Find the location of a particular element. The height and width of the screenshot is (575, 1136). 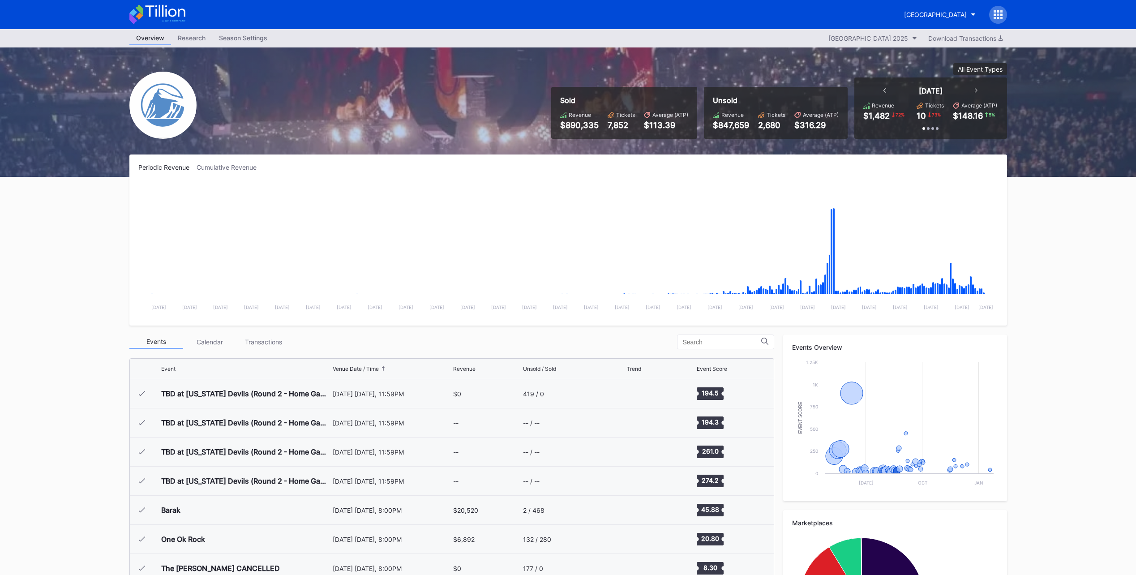

text: 500 is located at coordinates (814, 429).